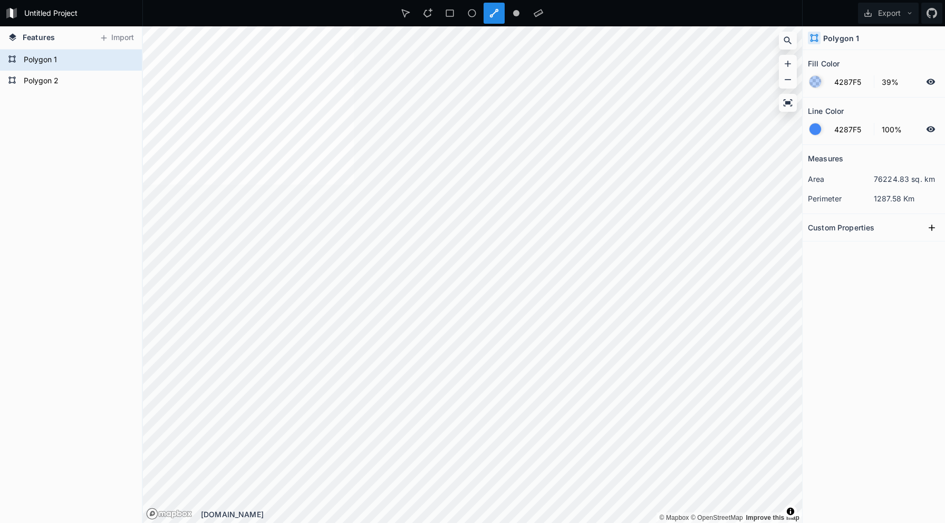  Describe the element at coordinates (825, 158) in the screenshot. I see `h2: Measures` at that location.